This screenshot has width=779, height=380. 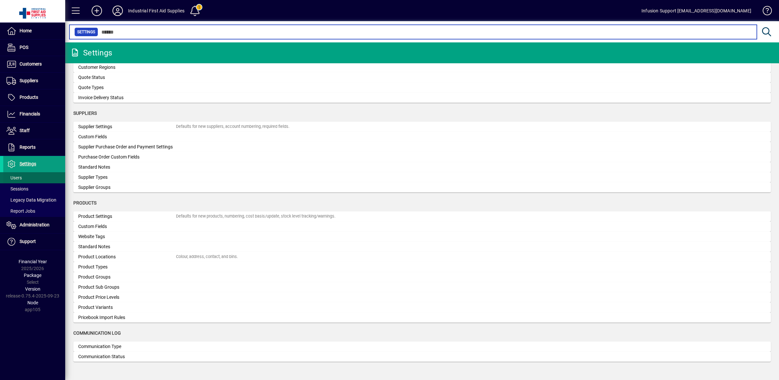 What do you see at coordinates (34, 131) in the screenshot?
I see `a: Staff` at bounding box center [34, 131].